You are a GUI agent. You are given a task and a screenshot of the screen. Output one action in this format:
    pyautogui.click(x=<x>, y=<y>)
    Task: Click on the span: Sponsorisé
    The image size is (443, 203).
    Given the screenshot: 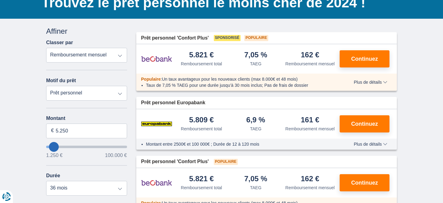 What is the action you would take?
    pyautogui.click(x=227, y=38)
    